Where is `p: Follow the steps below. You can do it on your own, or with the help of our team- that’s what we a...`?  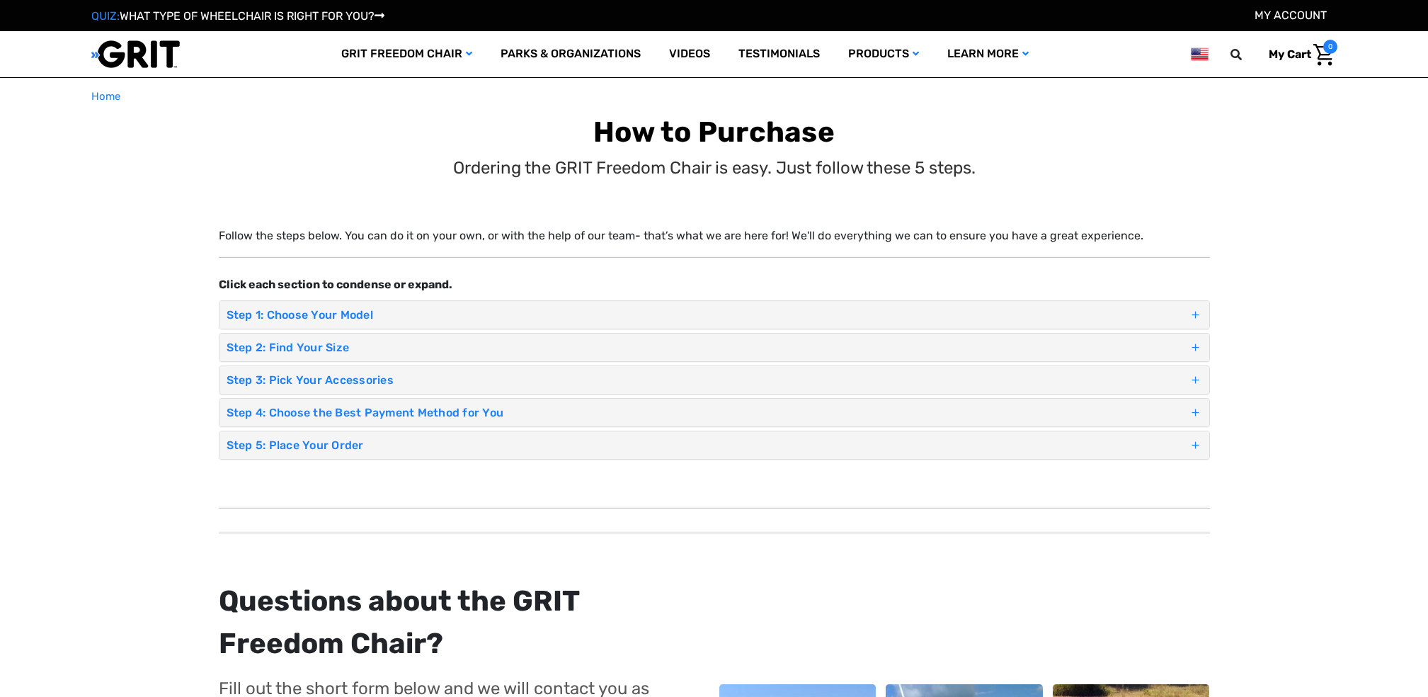
p: Follow the steps below. You can do it on your own, or with the help of our team- that’s what we a... is located at coordinates (714, 236).